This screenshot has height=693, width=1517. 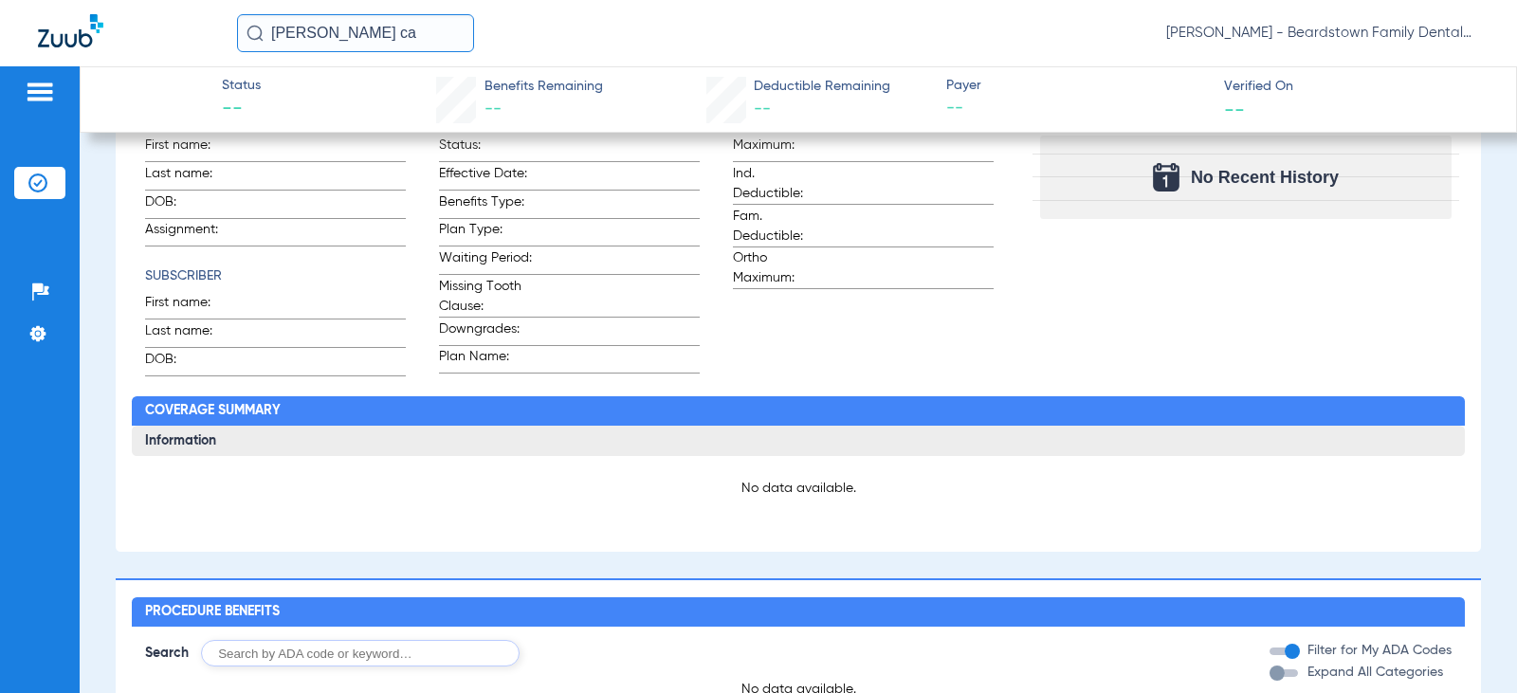 I want to click on span: Deductible Remaining, so click(x=822, y=86).